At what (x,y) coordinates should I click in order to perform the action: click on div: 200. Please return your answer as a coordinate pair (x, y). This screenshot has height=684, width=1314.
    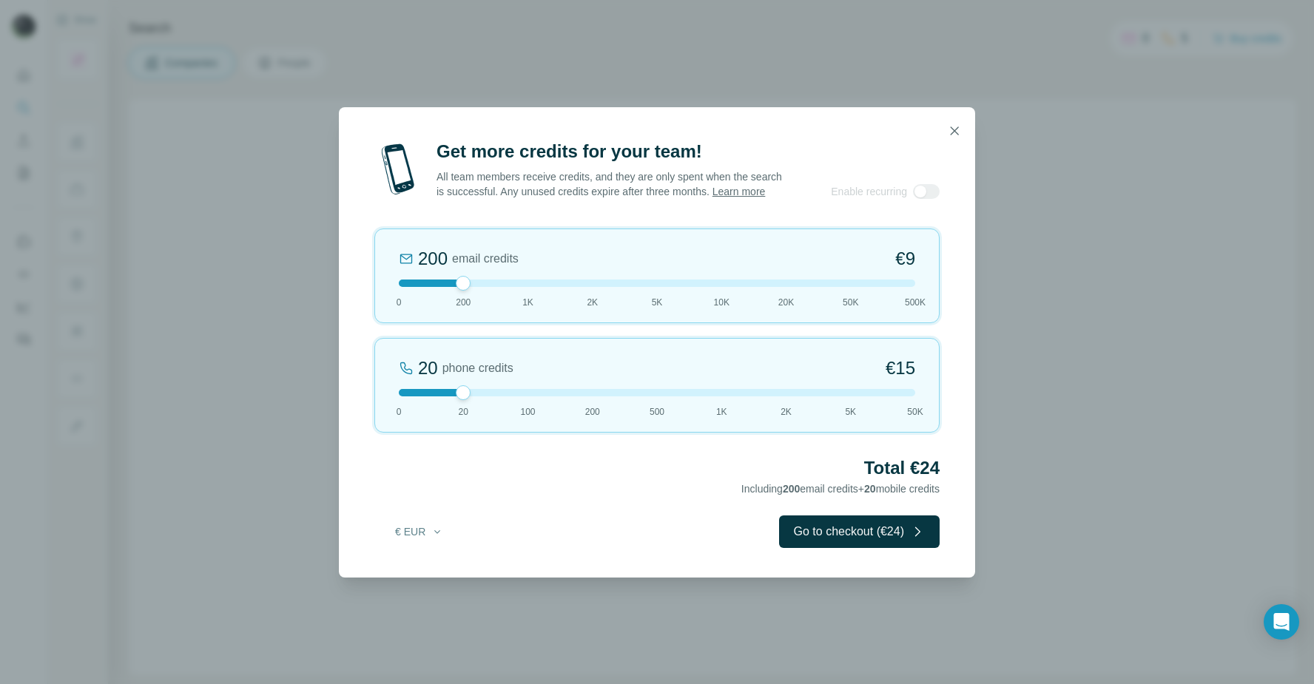
    Looking at the image, I should click on (433, 259).